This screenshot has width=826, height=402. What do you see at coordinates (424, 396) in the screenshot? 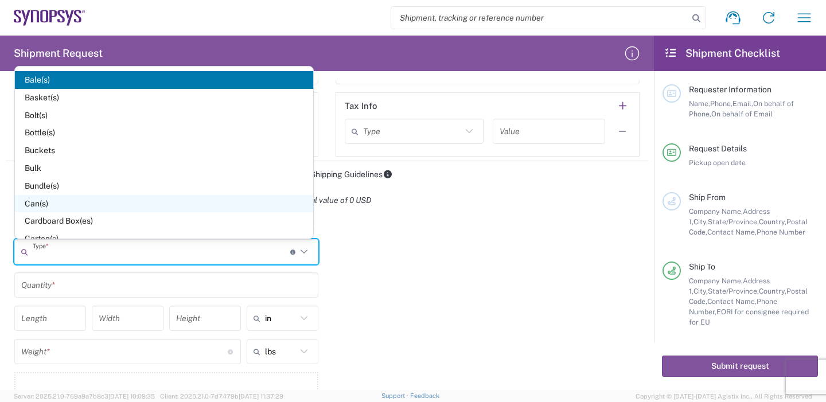
I see `a: Feedback` at bounding box center [424, 396].